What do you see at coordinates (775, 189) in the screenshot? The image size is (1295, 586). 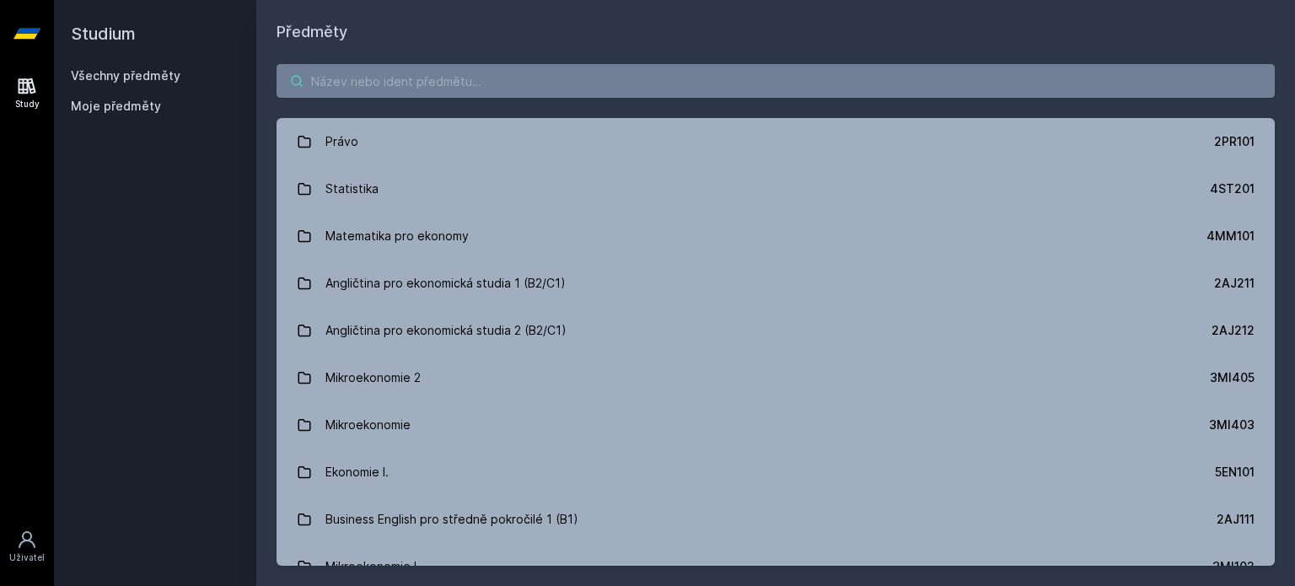 I see `a: Statistika 4ST201` at bounding box center [775, 189].